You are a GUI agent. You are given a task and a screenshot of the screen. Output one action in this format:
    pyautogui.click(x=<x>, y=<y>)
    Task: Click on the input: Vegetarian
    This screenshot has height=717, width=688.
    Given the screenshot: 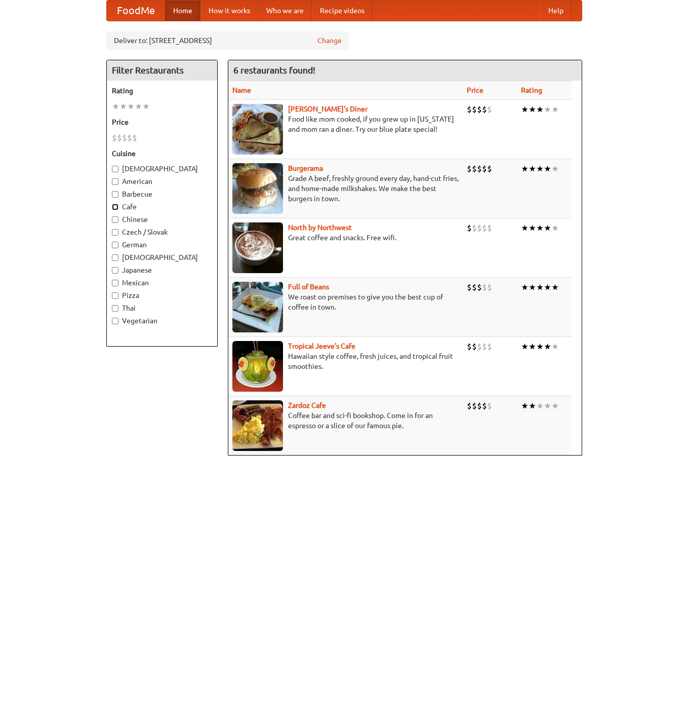 What is the action you would take?
    pyautogui.click(x=115, y=321)
    